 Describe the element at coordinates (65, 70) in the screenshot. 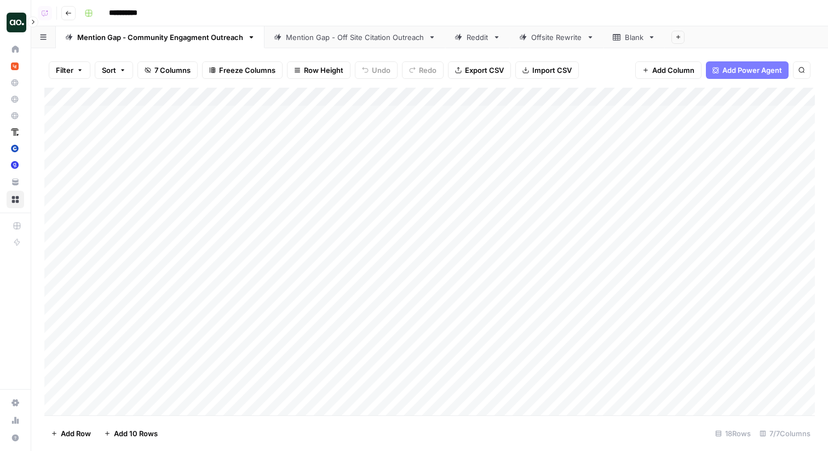

I see `span: Filter` at that location.